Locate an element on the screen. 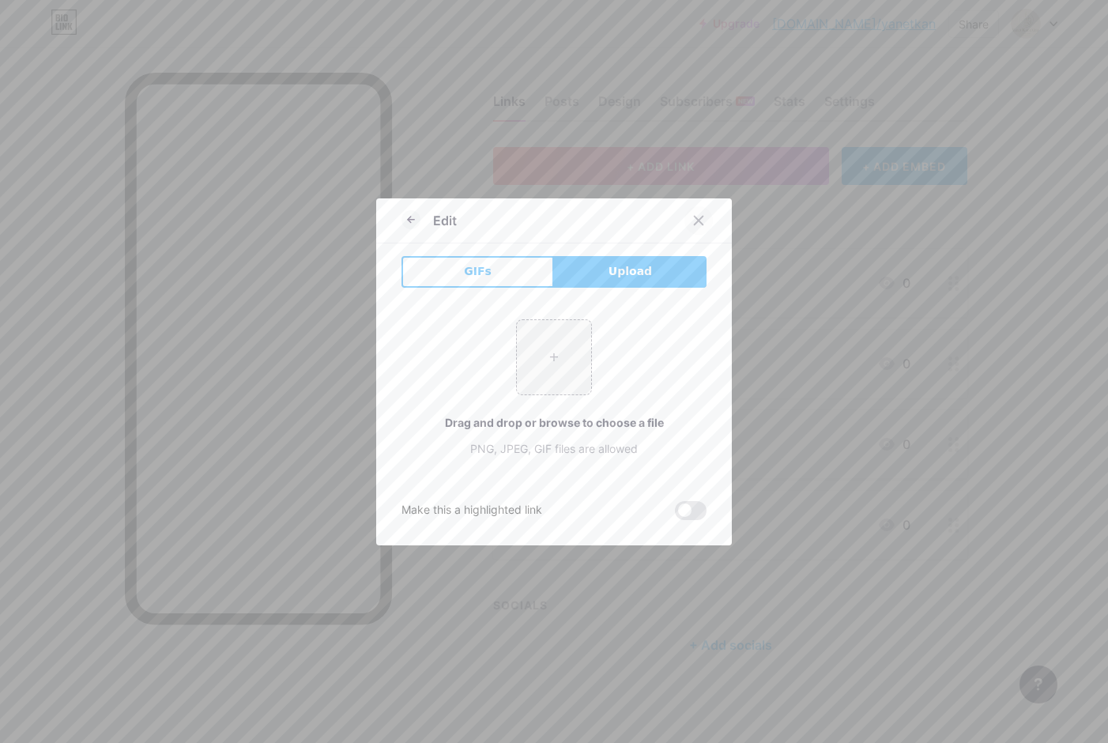 Image resolution: width=1108 pixels, height=743 pixels. span: GIFs is located at coordinates (477, 271).